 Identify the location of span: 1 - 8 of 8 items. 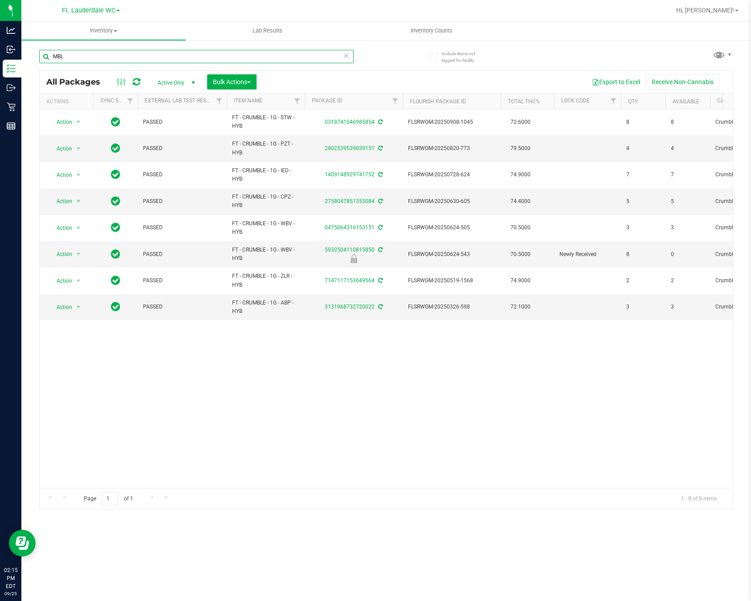
(699, 499).